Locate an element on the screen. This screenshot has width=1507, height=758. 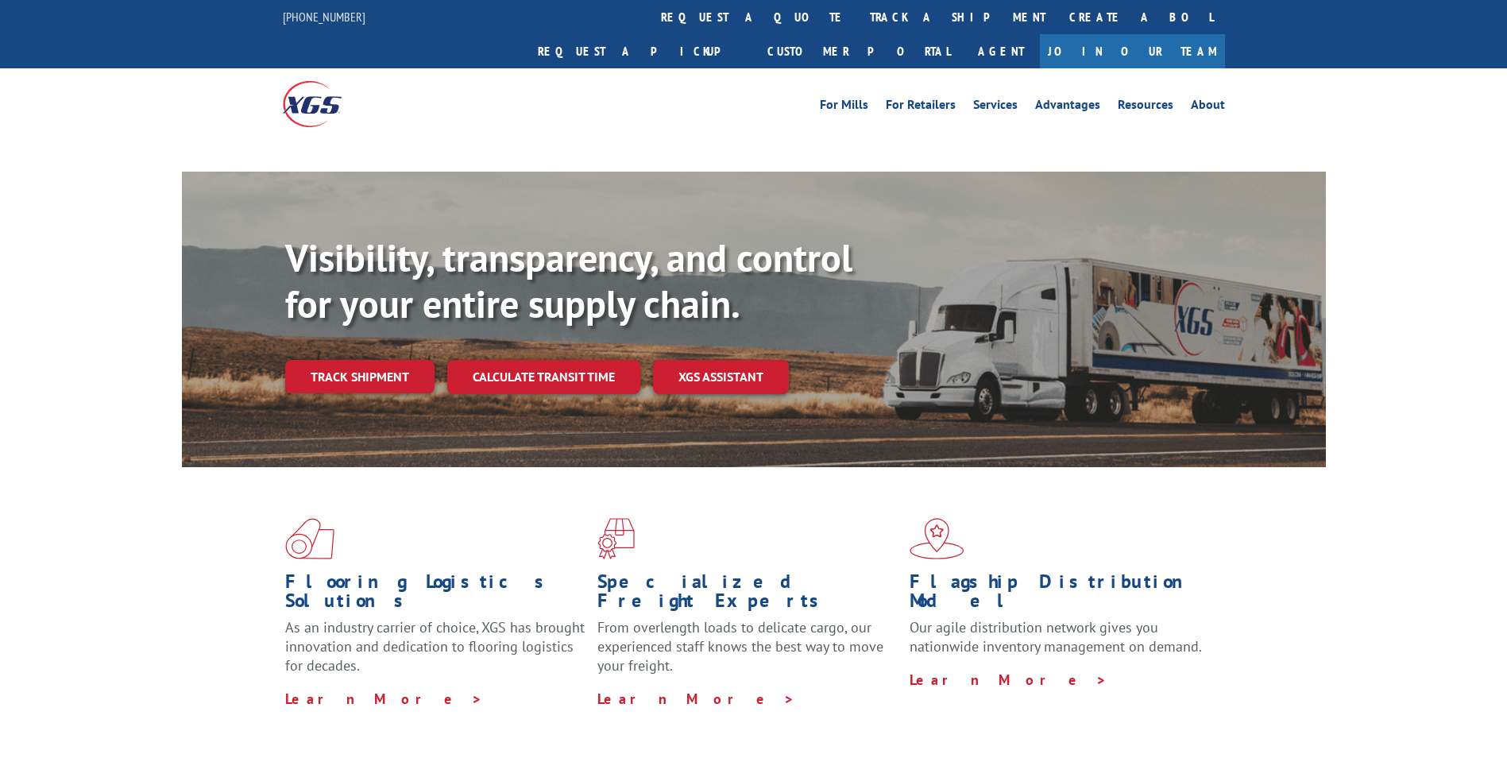
a: Calculate transit time is located at coordinates (543, 376).